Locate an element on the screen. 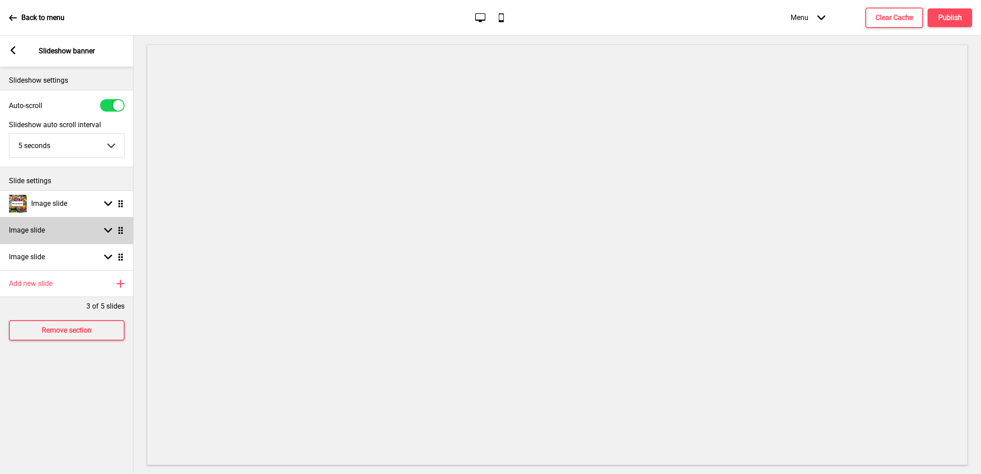  h4: Add new slide is located at coordinates (31, 284).